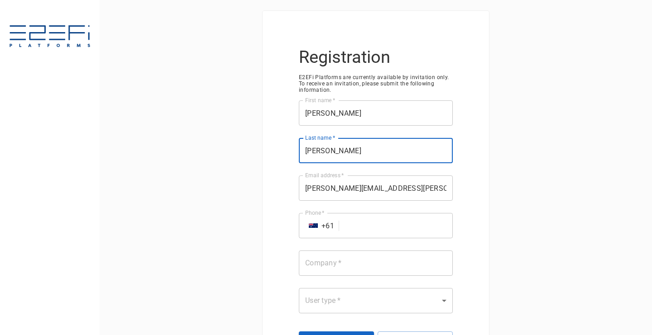 The height and width of the screenshot is (335, 652). What do you see at coordinates (315, 213) in the screenshot?
I see `label: Phone` at bounding box center [315, 213].